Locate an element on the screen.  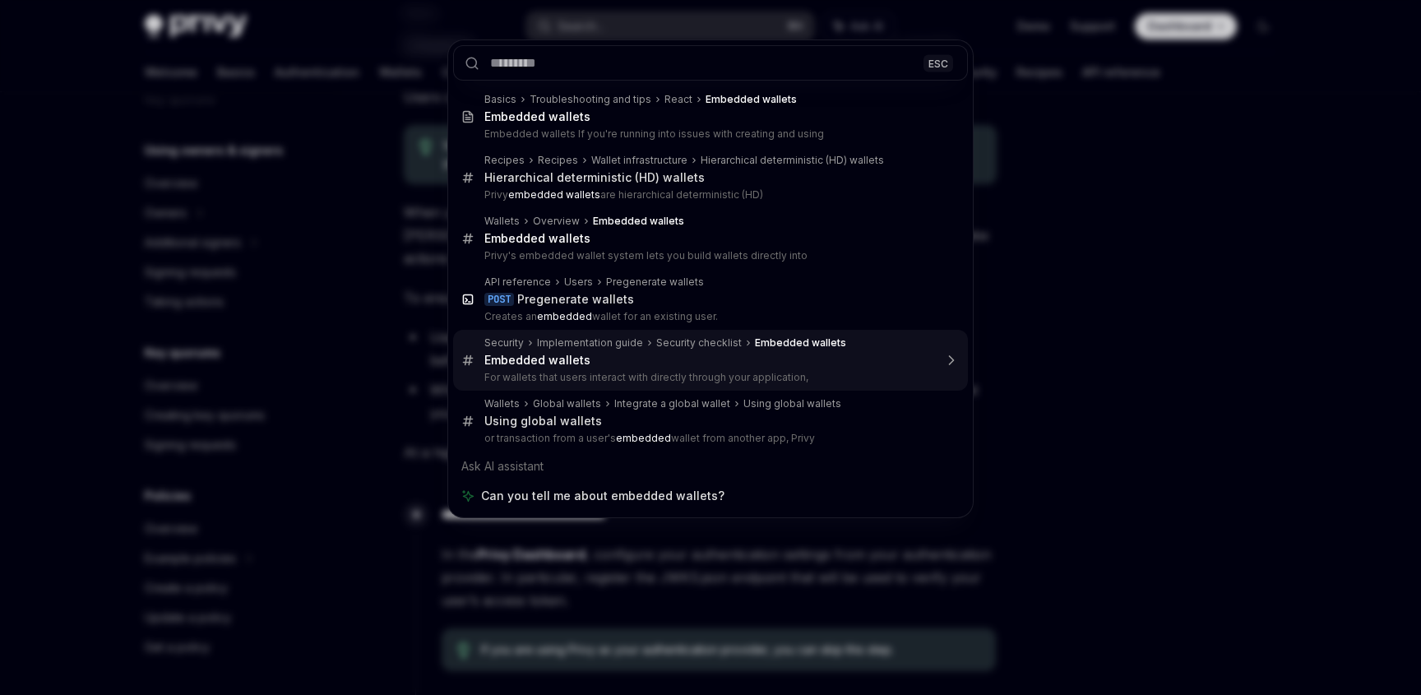
div: Integrate a global wallet is located at coordinates (672, 404).